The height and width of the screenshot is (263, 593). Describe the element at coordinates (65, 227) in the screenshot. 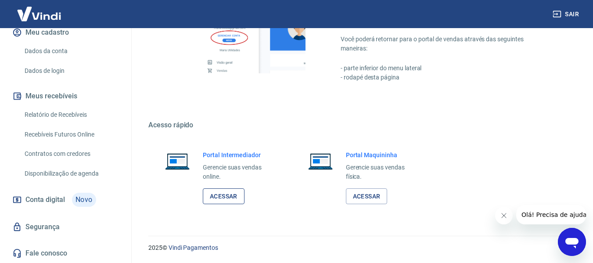

I see `a: Segurança` at that location.